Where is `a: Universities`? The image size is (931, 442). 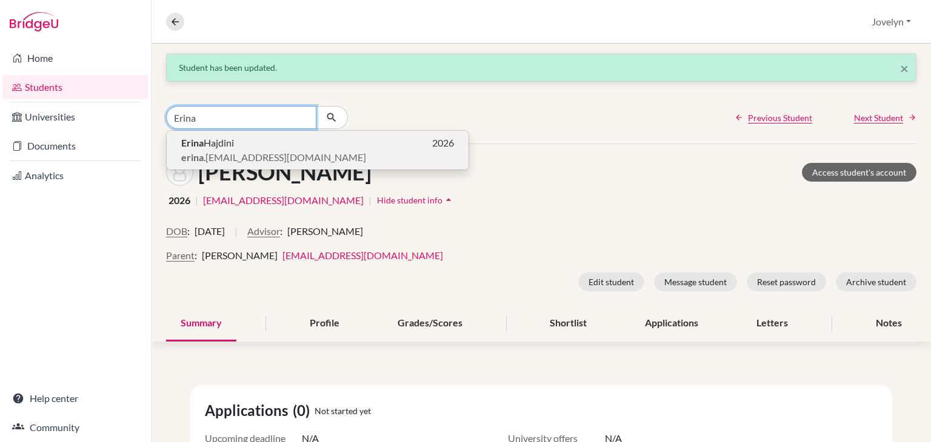
a: Universities is located at coordinates (75, 117).